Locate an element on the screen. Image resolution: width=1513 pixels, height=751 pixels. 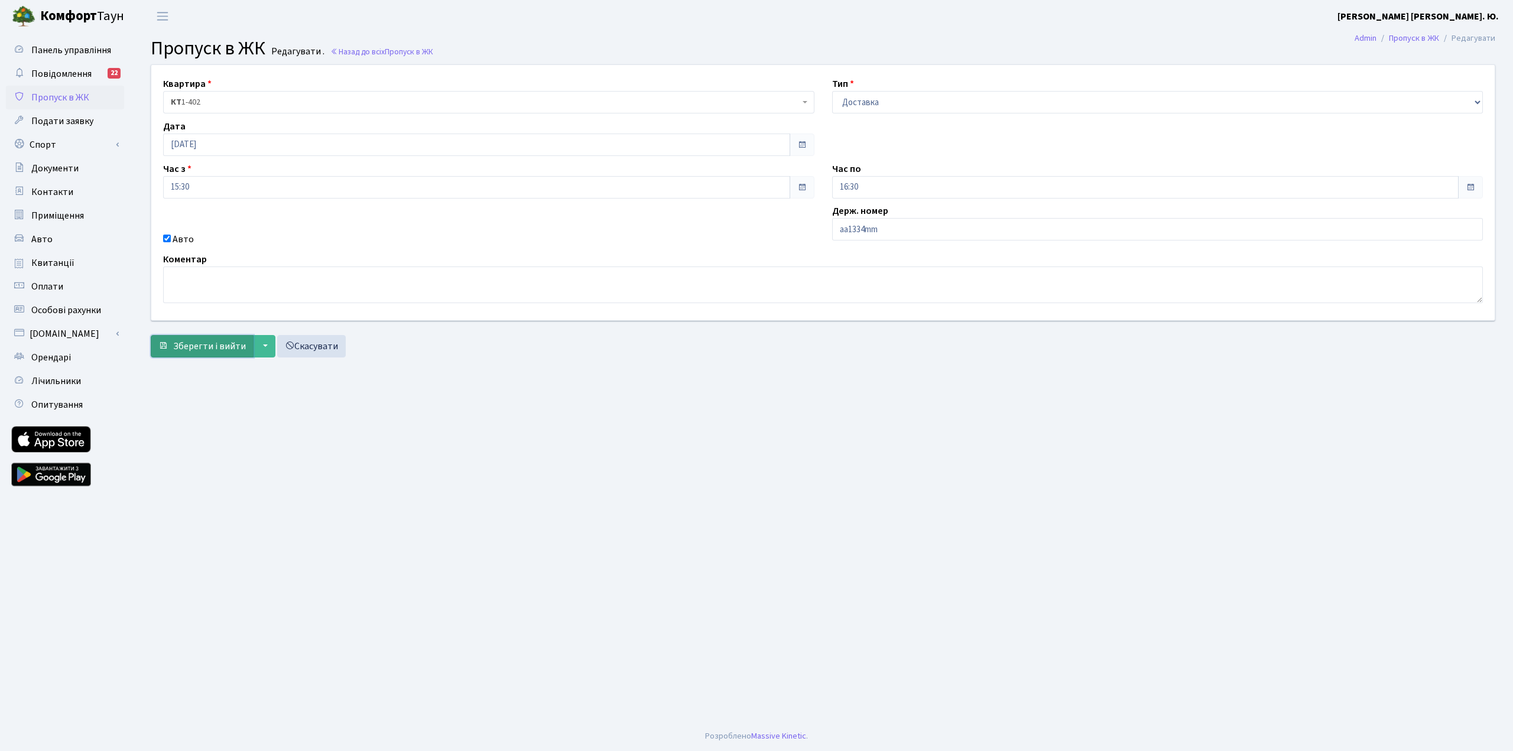
nav: breadcrumb is located at coordinates (1425, 38).